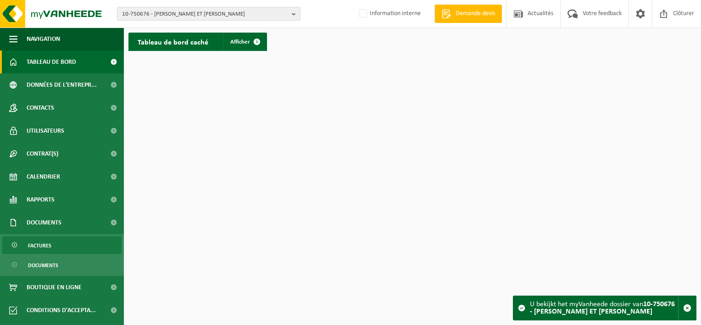  What do you see at coordinates (43, 177) in the screenshot?
I see `span: Calendrier` at bounding box center [43, 177].